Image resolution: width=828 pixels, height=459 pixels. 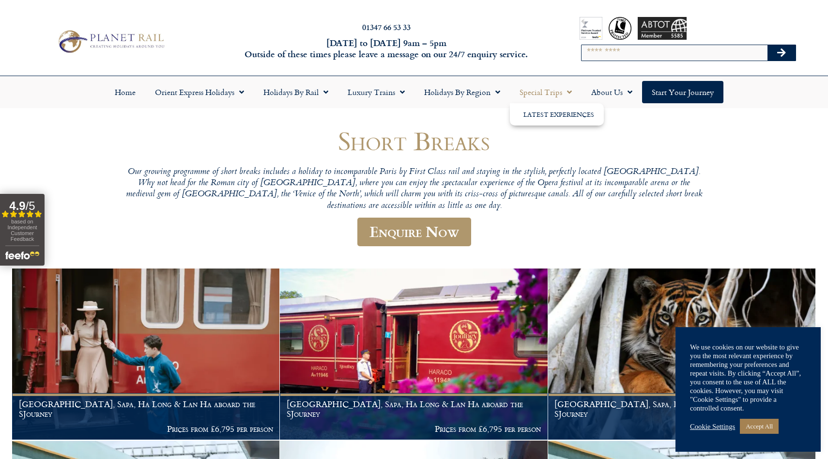 What do you see at coordinates (712, 426) in the screenshot?
I see `a: Cookie Settings` at bounding box center [712, 426].